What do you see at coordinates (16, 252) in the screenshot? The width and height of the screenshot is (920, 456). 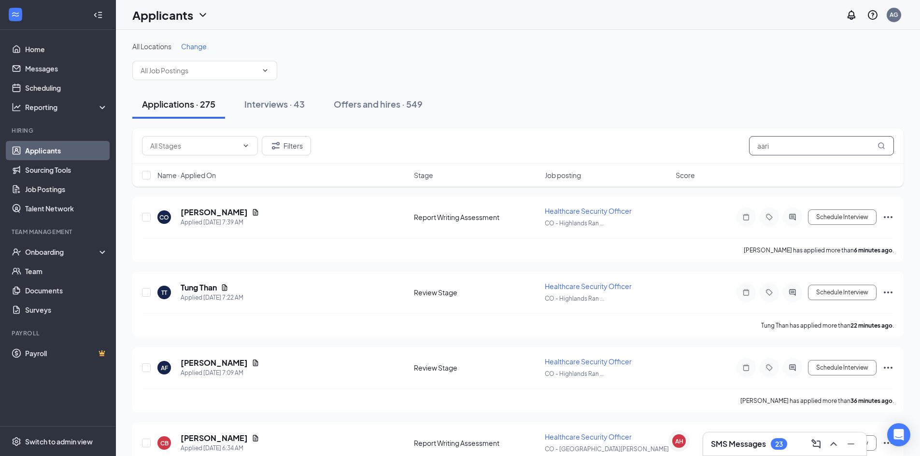 I see `svg: UserCheck` at bounding box center [16, 252].